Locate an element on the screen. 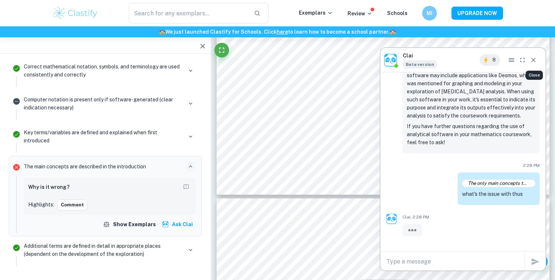 This screenshot has height=280, width=555. p: Computer notation is present only if software-generated (clear indication necessary) is located at coordinates (103, 103).